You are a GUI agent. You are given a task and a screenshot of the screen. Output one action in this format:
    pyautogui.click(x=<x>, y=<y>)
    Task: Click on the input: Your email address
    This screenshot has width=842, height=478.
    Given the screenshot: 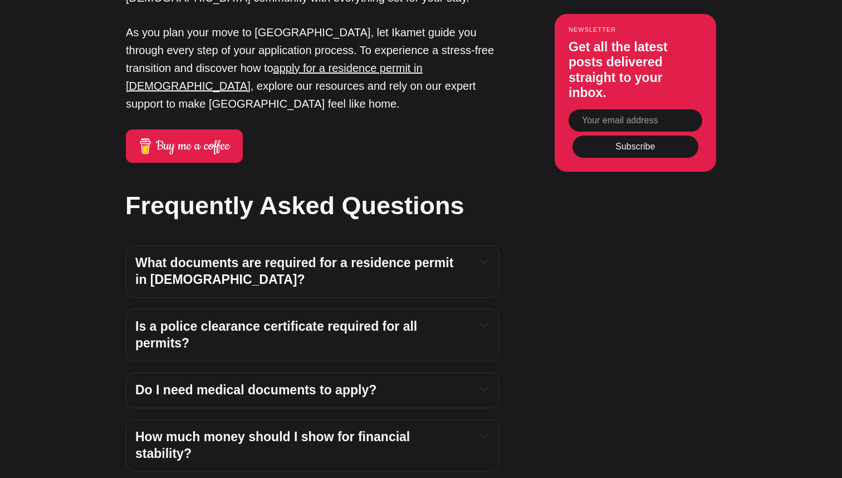 What is the action you would take?
    pyautogui.click(x=636, y=121)
    